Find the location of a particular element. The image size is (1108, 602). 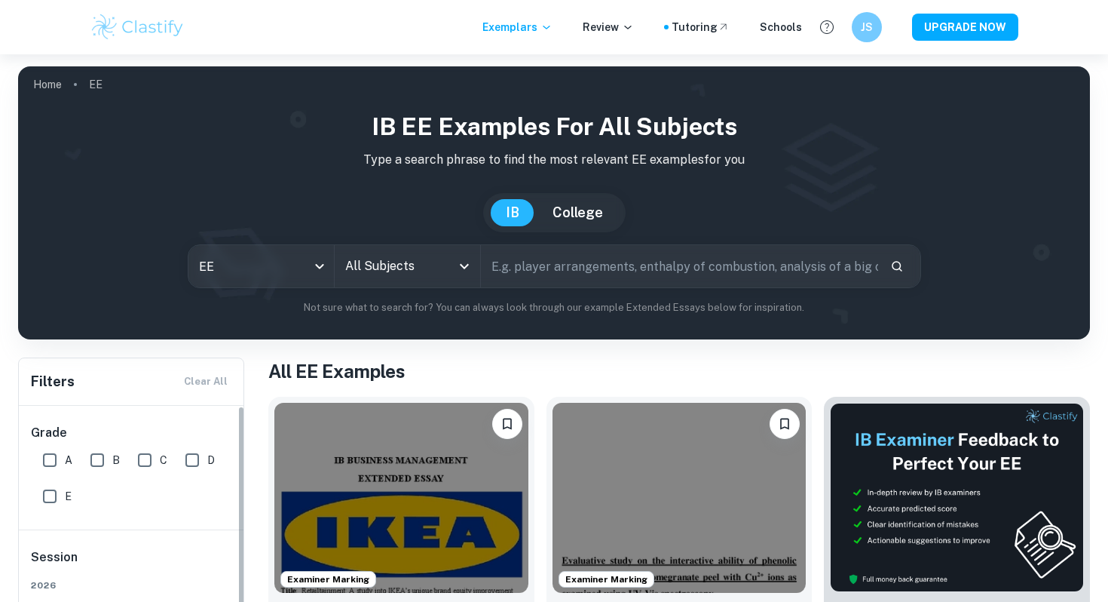

p: Exemplars is located at coordinates (517, 27).